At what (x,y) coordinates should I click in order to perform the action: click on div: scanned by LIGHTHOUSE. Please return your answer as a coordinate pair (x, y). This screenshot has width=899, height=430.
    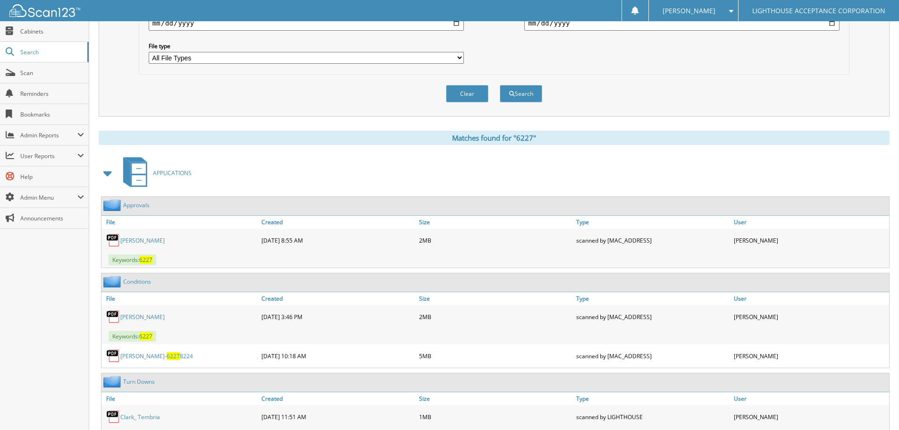
    Looking at the image, I should click on (653, 417).